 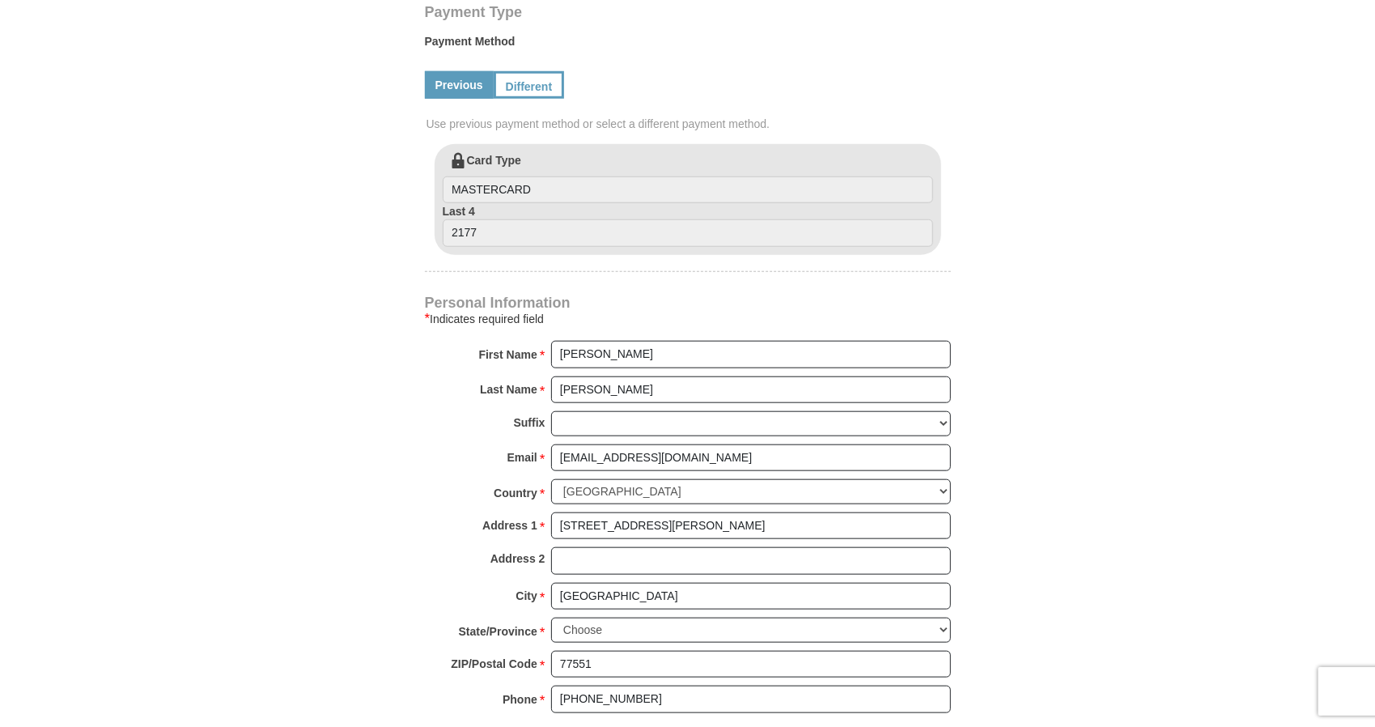 What do you see at coordinates (688, 233) in the screenshot?
I see `input: Last 4` at bounding box center [688, 233].